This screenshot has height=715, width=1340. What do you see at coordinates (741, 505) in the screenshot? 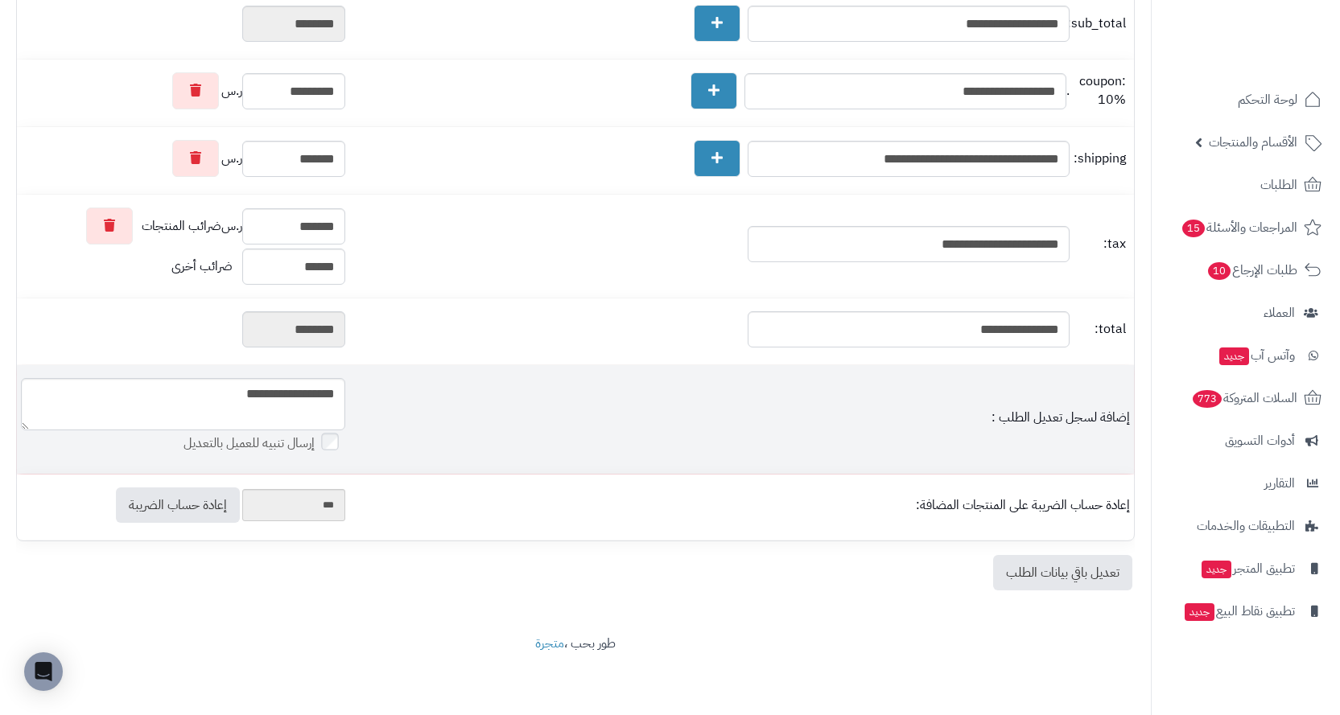
I see `div: إعادة حساب الضريبة على المنتجات المضافة:` at bounding box center [741, 505].